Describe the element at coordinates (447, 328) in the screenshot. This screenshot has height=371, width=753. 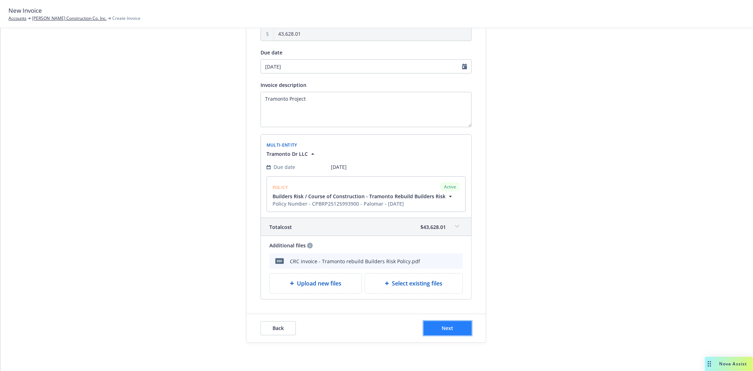
I see `button: Next` at that location.